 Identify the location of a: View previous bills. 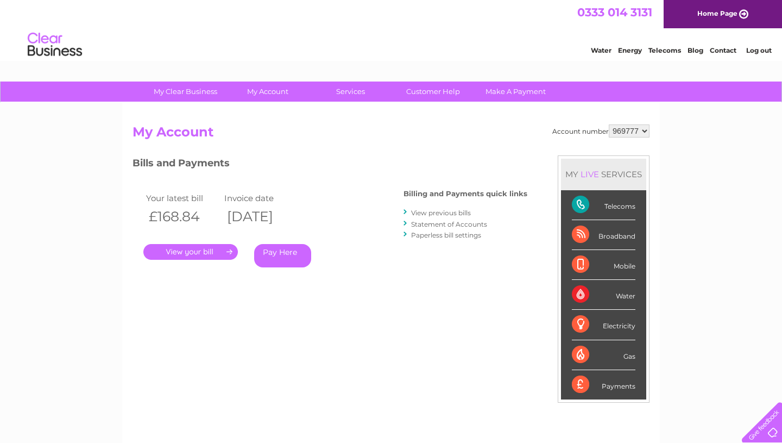
(441, 212).